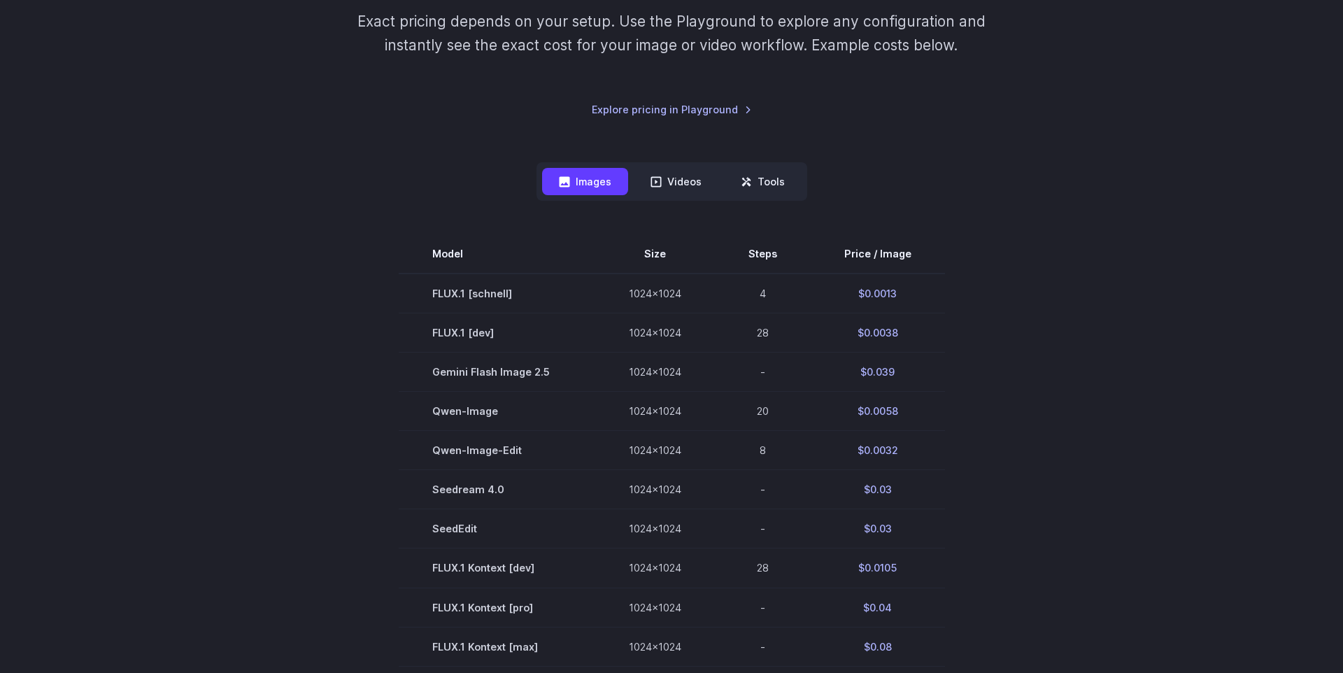  I want to click on td: $0.0013, so click(878, 293).